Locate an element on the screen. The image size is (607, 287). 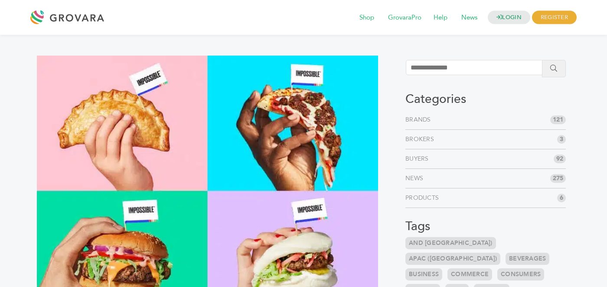
a: Consumers is located at coordinates (521, 274).